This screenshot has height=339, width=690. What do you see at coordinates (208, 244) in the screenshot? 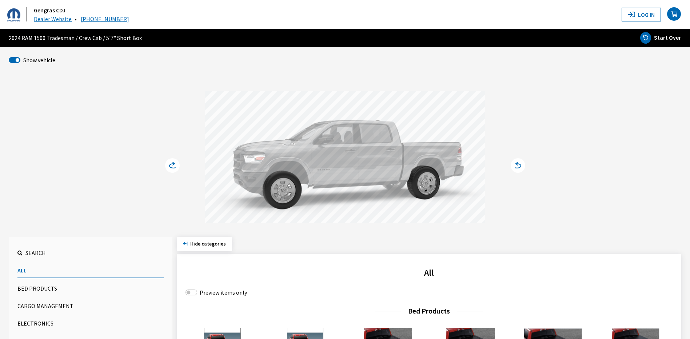
I see `span: Click to hide category section.` at bounding box center [208, 244].